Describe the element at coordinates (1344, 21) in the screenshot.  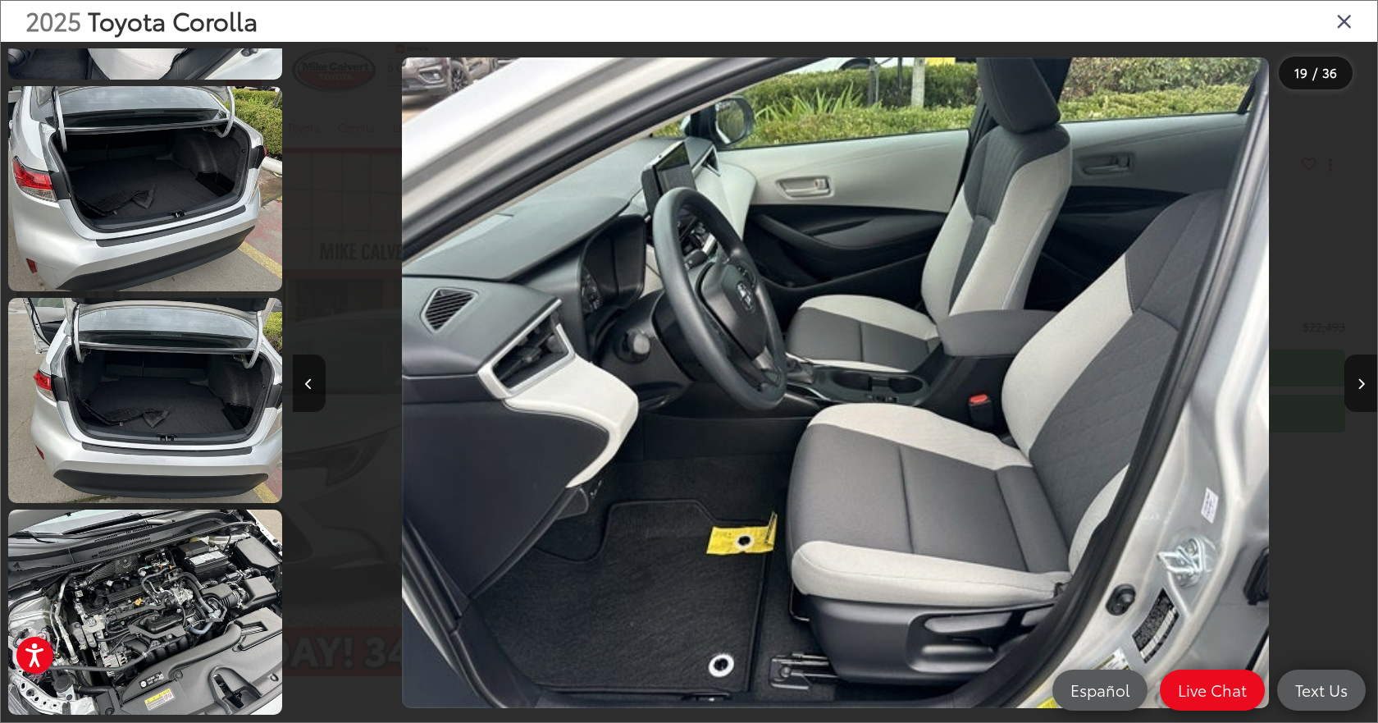
I see `i: Close gallery` at that location.